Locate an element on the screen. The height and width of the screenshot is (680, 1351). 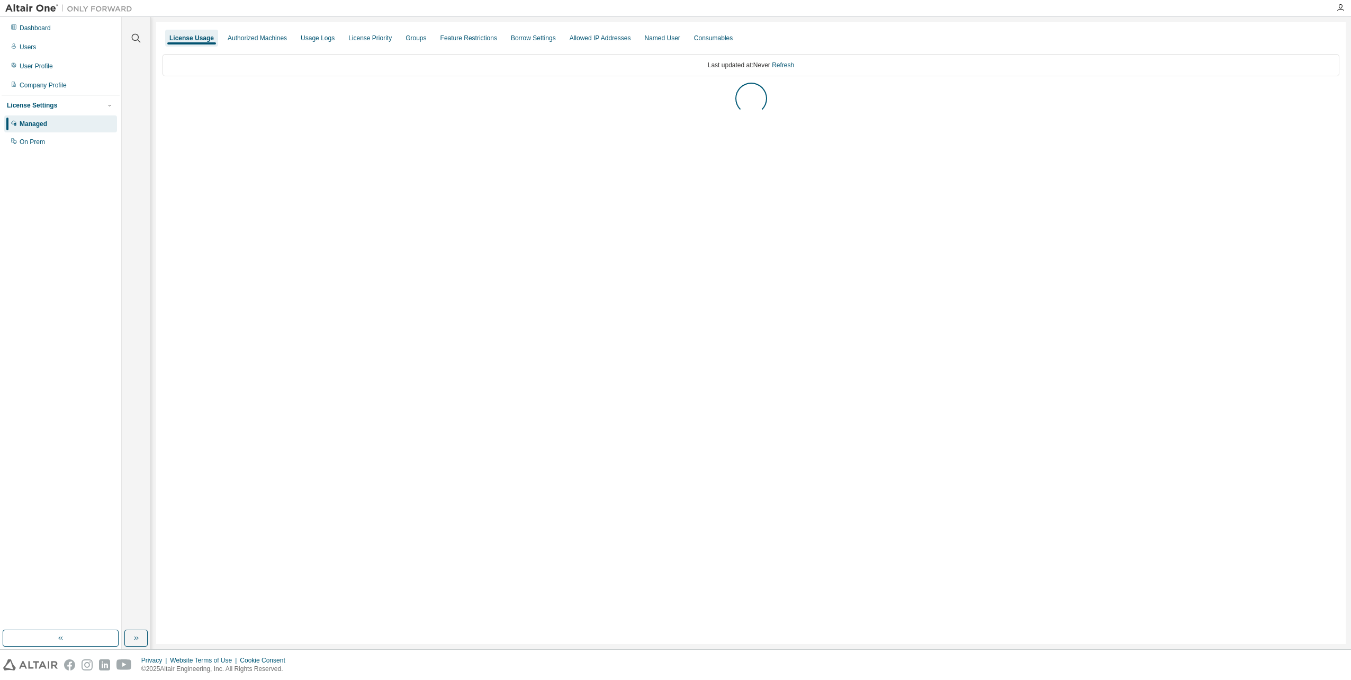
div: Authorized Machines is located at coordinates (257, 38).